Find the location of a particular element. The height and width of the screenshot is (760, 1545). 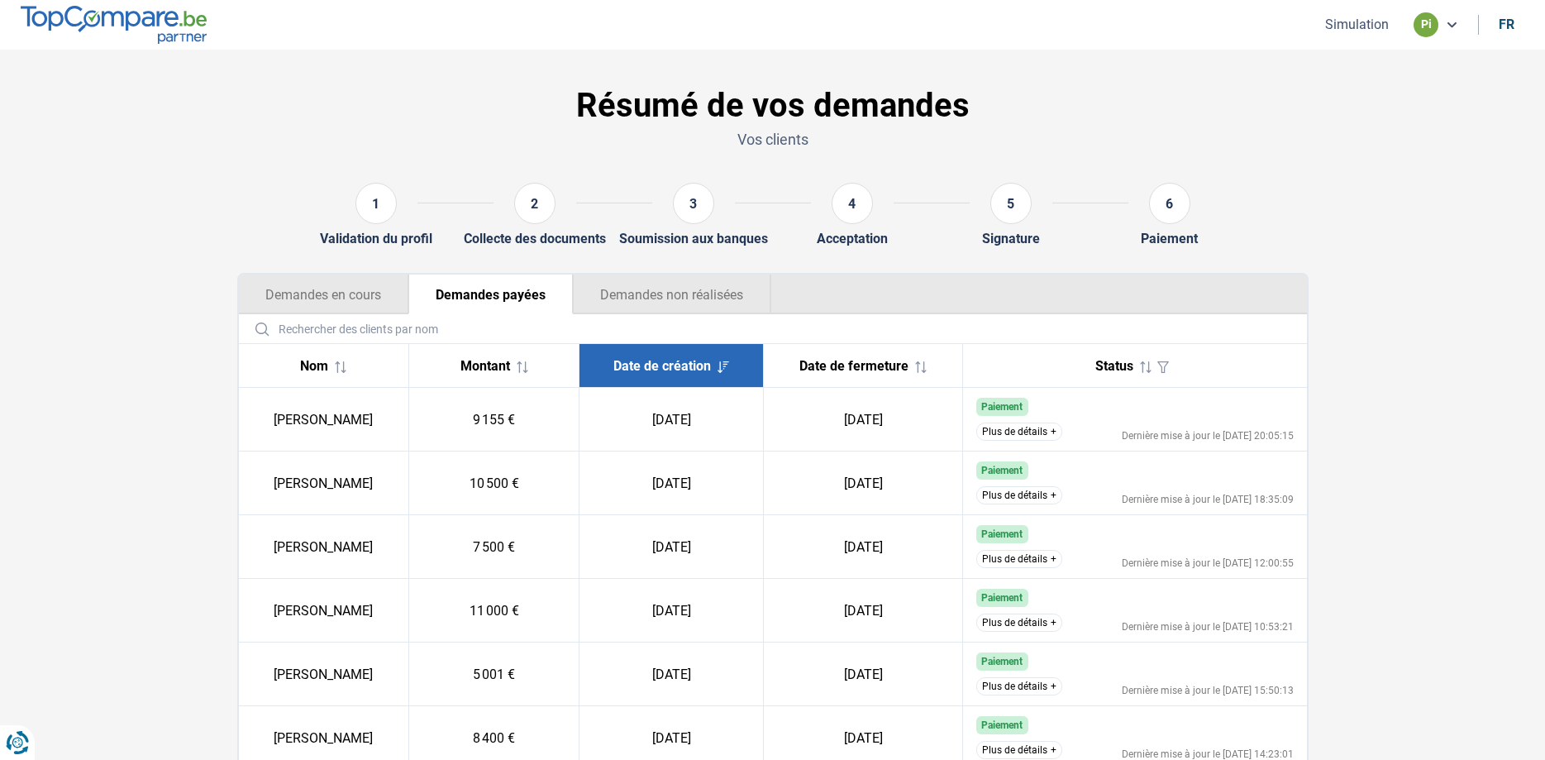

div: 3 is located at coordinates (694, 203).